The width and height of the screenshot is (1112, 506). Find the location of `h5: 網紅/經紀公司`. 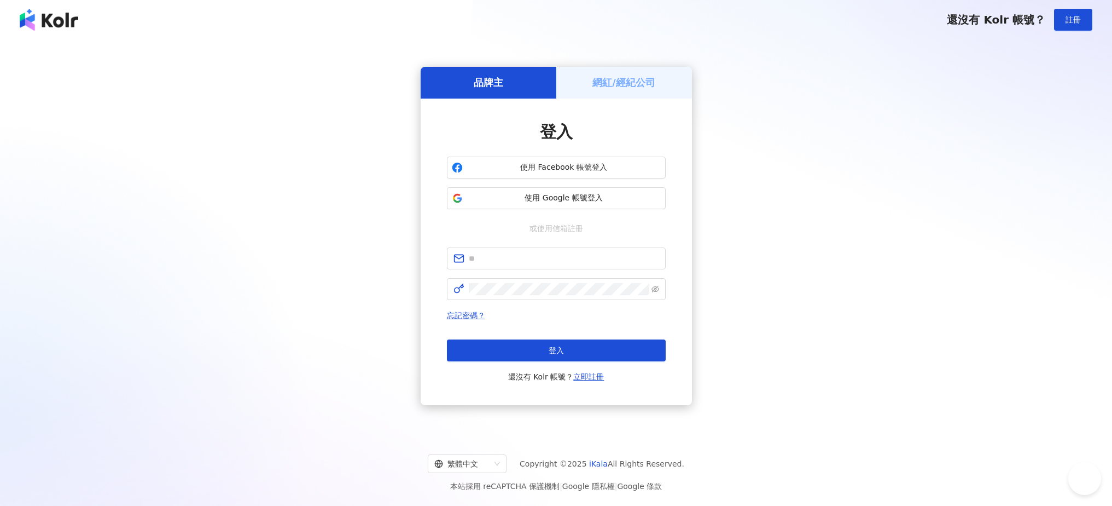

h5: 網紅/經紀公司 is located at coordinates (624, 82).